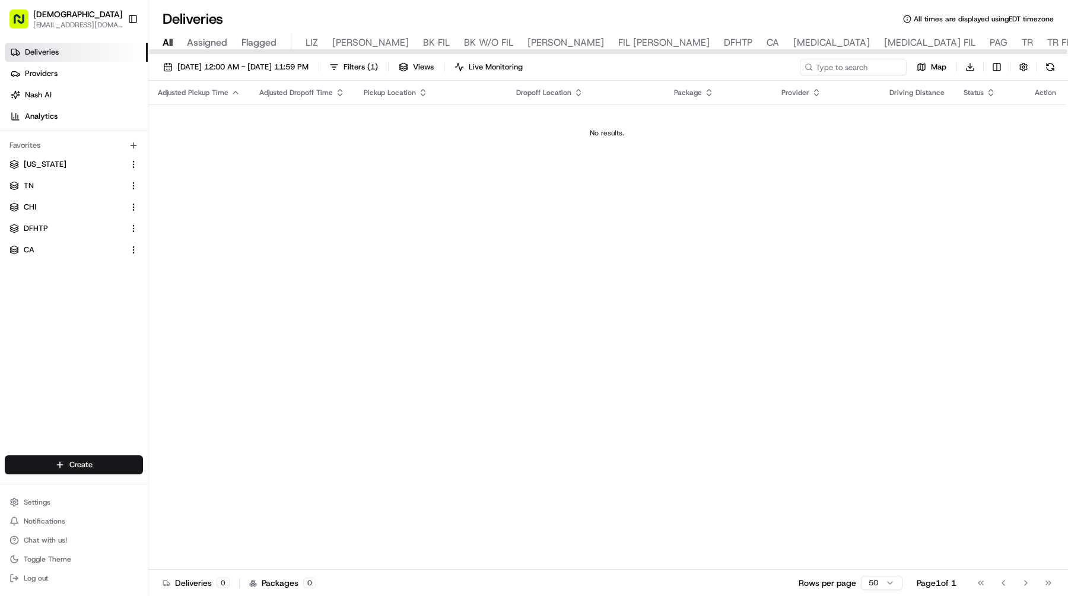 Image resolution: width=1068 pixels, height=596 pixels. I want to click on span: PAG, so click(999, 43).